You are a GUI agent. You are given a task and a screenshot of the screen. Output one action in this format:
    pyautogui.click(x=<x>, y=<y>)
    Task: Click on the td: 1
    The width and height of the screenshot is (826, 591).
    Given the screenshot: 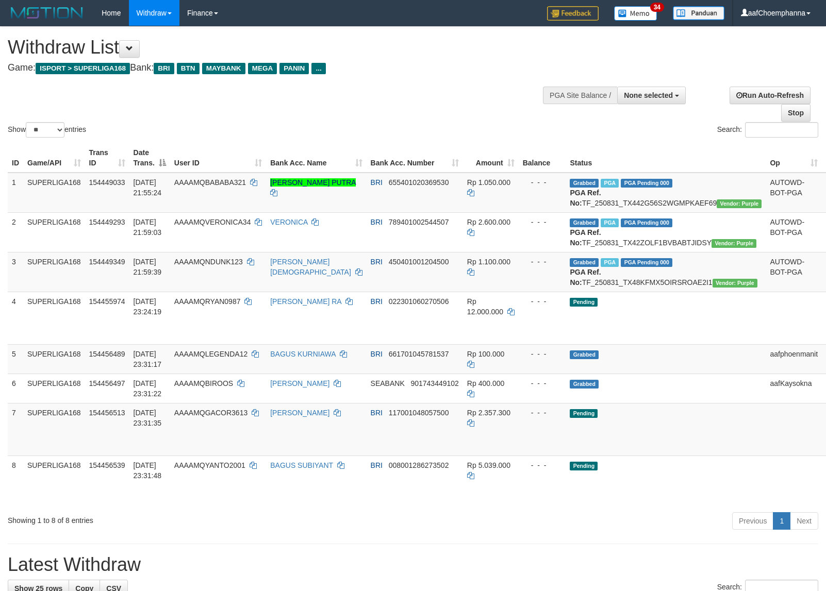 What is the action you would take?
    pyautogui.click(x=15, y=193)
    